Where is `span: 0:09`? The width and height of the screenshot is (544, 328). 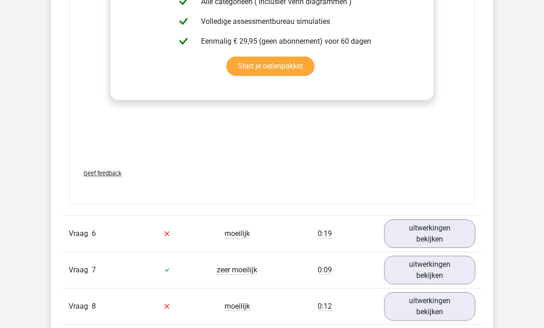
span: 0:09 is located at coordinates (324, 270).